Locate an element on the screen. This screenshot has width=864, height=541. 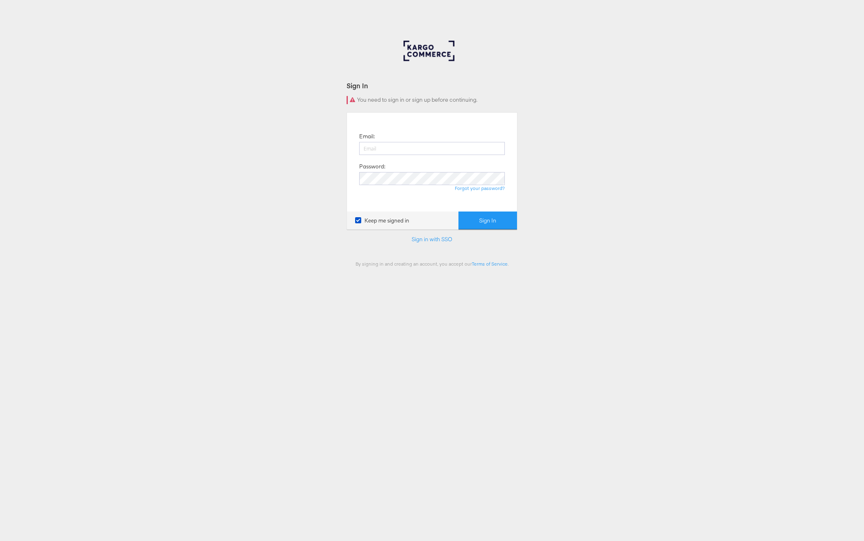
a: Sign in with SSO is located at coordinates (432, 239).